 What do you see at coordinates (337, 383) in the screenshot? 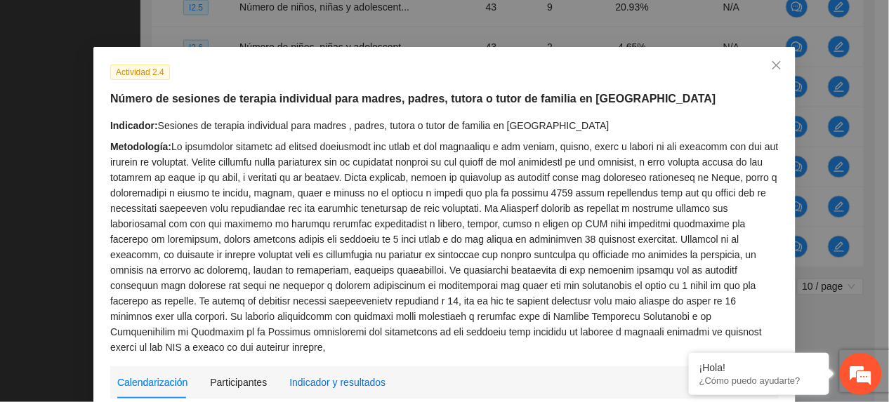
I see `div: Indicador y resultados` at bounding box center [337, 383].